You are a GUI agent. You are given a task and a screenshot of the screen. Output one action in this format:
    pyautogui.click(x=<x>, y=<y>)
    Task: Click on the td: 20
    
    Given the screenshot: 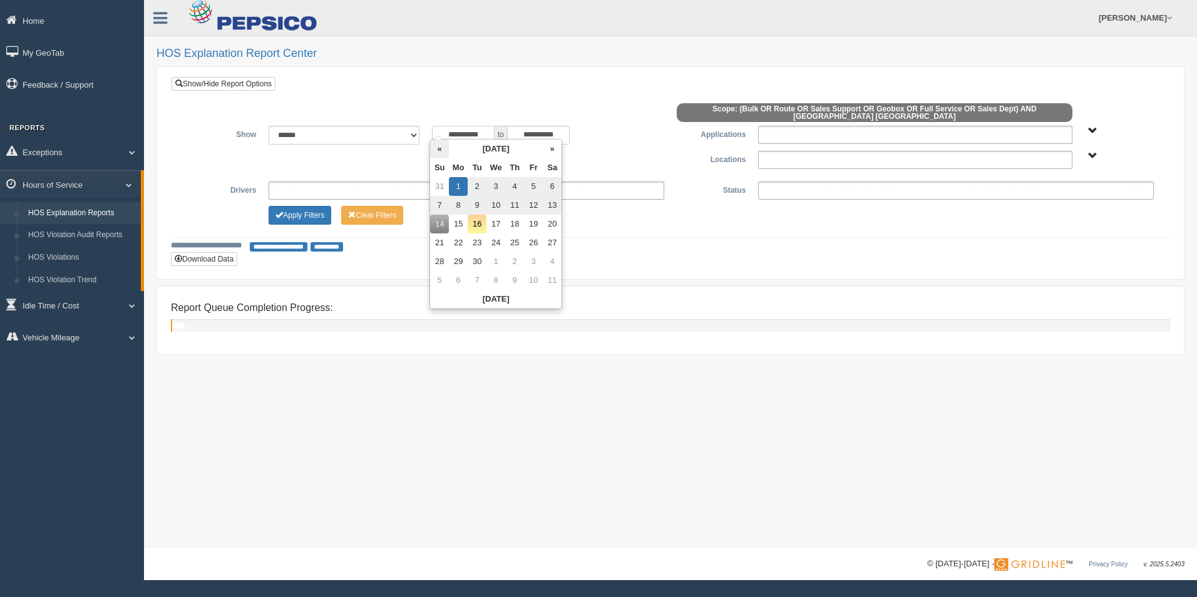 What is the action you would take?
    pyautogui.click(x=552, y=224)
    